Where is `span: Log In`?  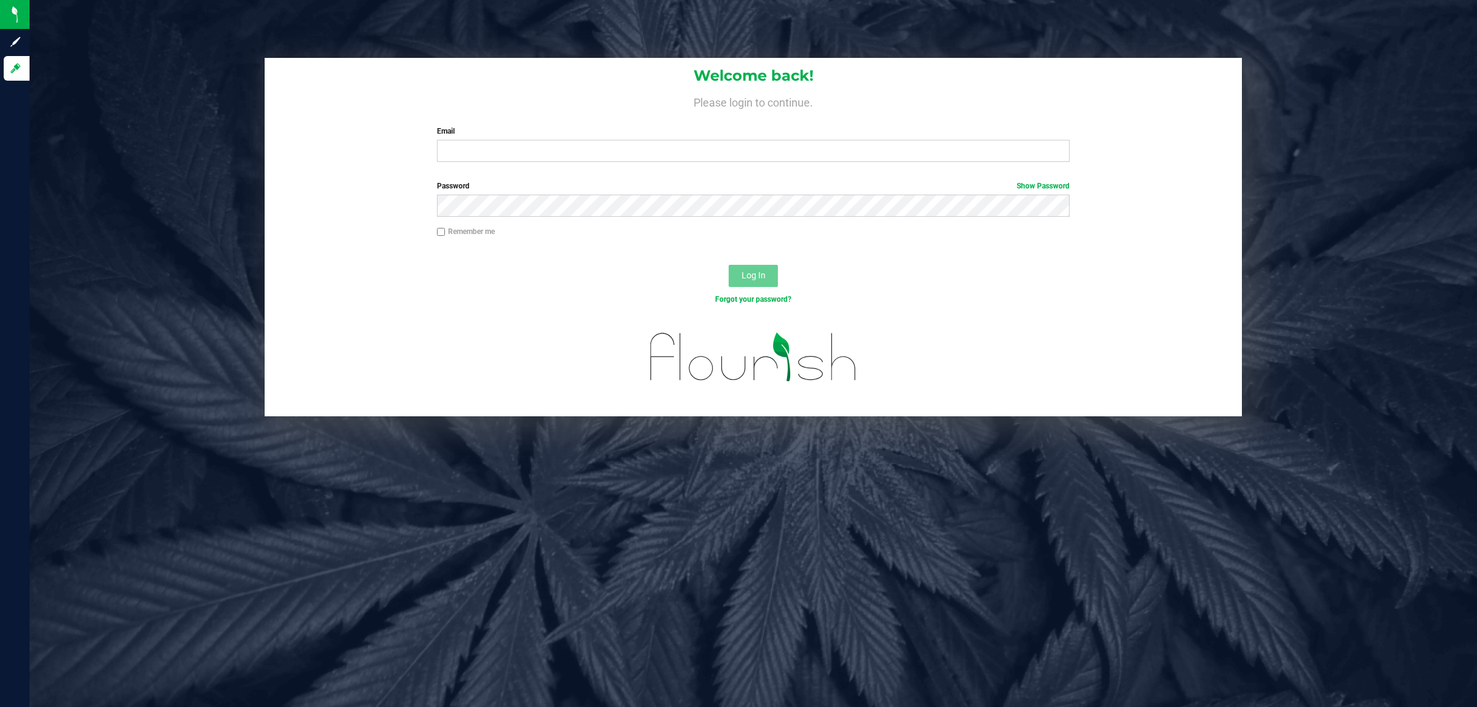
span: Log In is located at coordinates (753, 275).